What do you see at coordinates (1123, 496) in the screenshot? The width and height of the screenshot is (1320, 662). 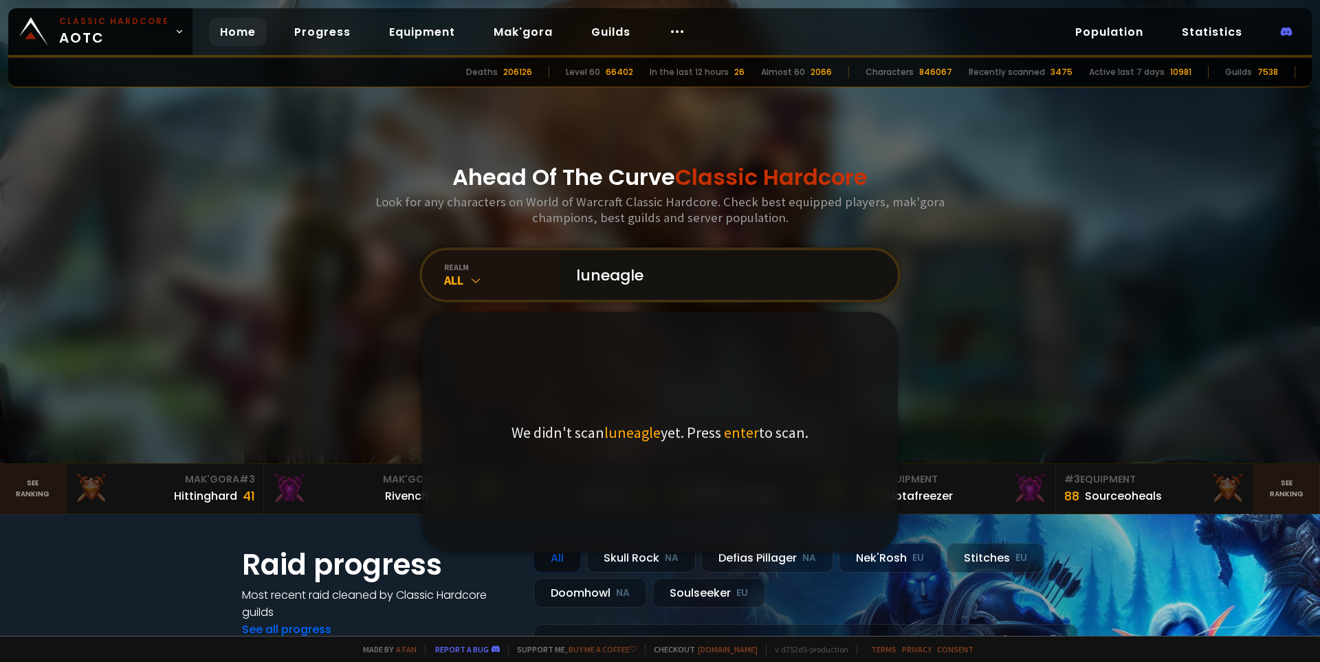 I see `div: Sourceoheals` at bounding box center [1123, 496].